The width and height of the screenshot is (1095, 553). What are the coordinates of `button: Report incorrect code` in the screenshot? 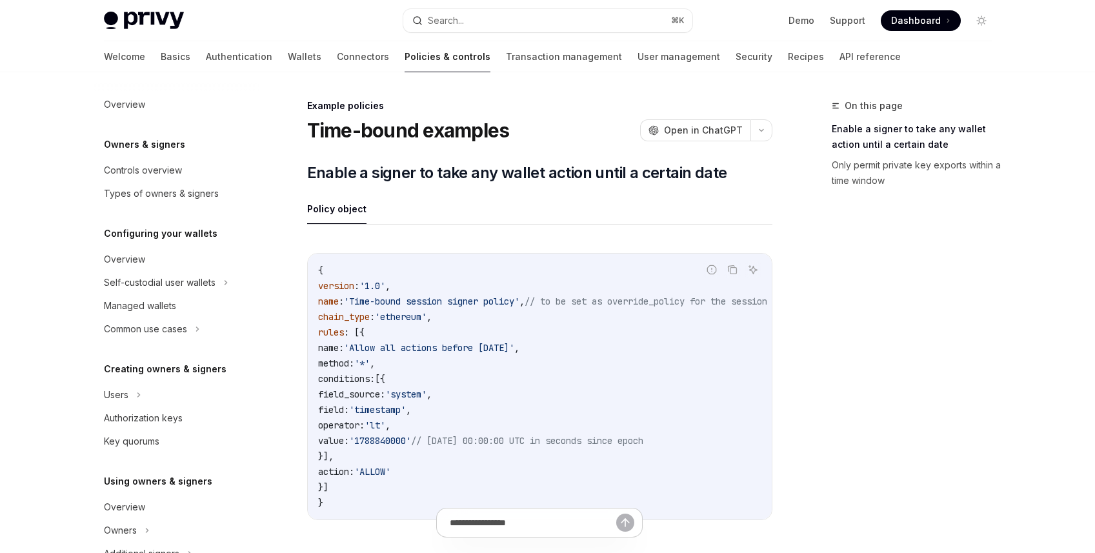 It's located at (712, 270).